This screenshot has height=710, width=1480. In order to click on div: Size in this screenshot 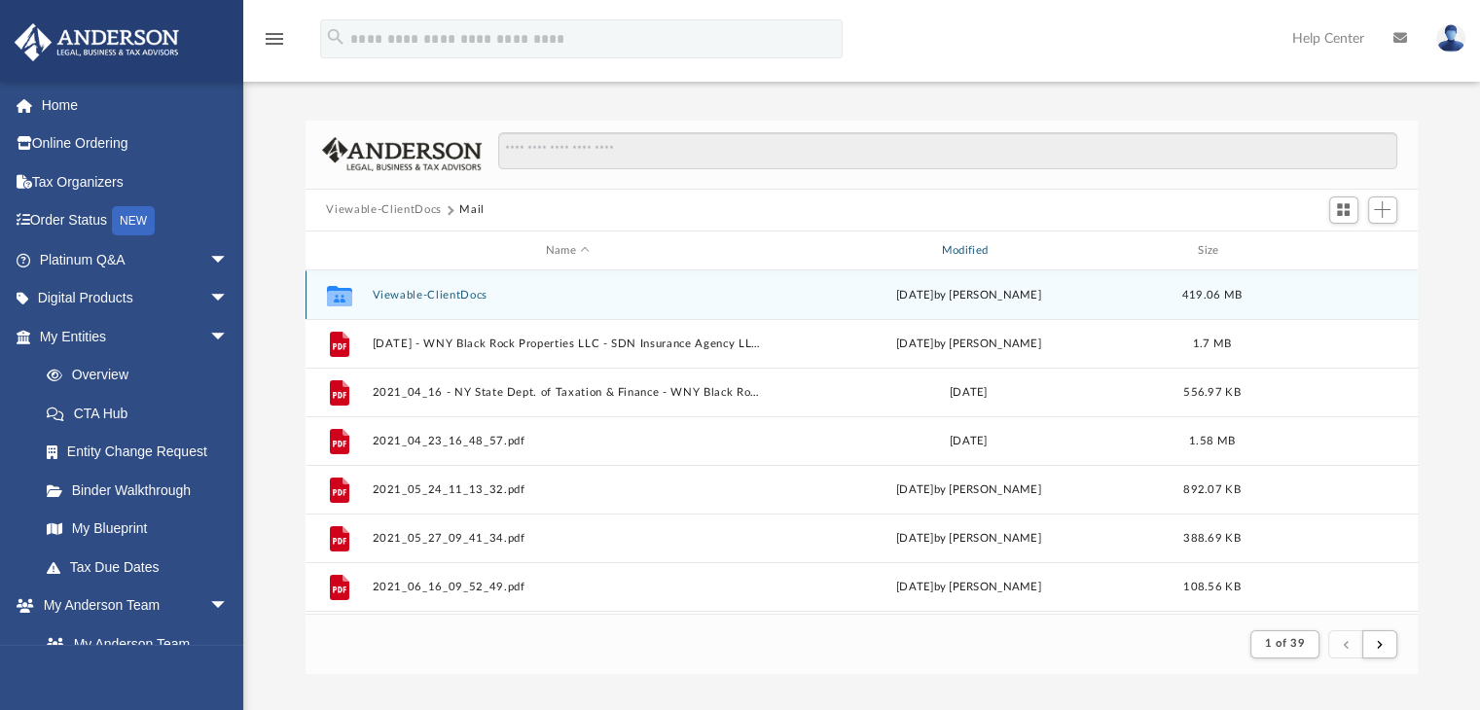, I will do `click(1212, 251)`.